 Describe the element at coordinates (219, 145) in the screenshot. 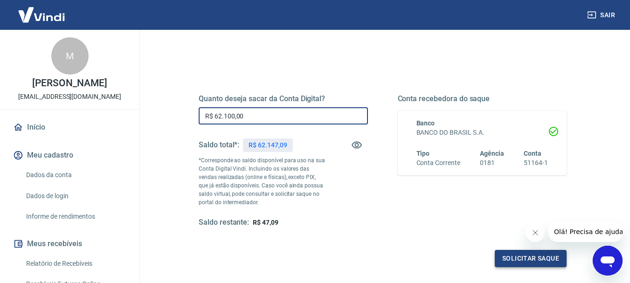

I see `h5: Saldo total*:` at that location.